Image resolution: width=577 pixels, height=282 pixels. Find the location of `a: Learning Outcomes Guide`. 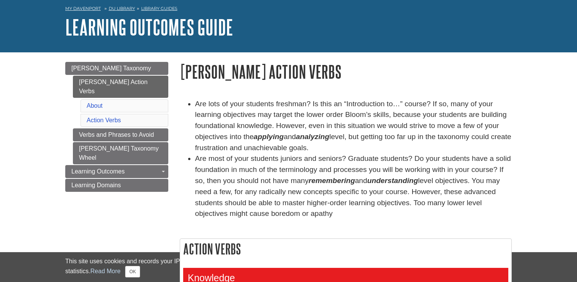

a: Learning Outcomes Guide is located at coordinates (149, 27).